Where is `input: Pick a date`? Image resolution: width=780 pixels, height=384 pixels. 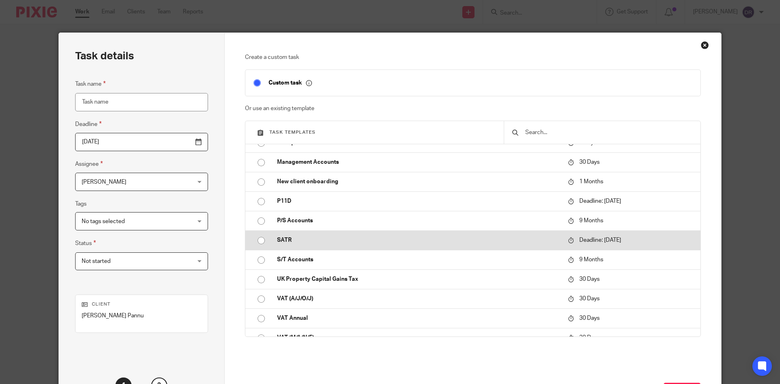 input: Pick a date is located at coordinates (141, 142).